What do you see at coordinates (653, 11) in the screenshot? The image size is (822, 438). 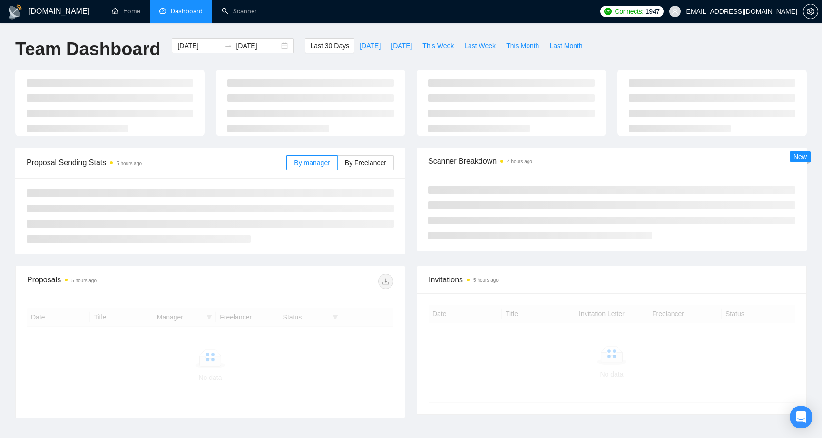 I see `span: 1947` at bounding box center [653, 11].